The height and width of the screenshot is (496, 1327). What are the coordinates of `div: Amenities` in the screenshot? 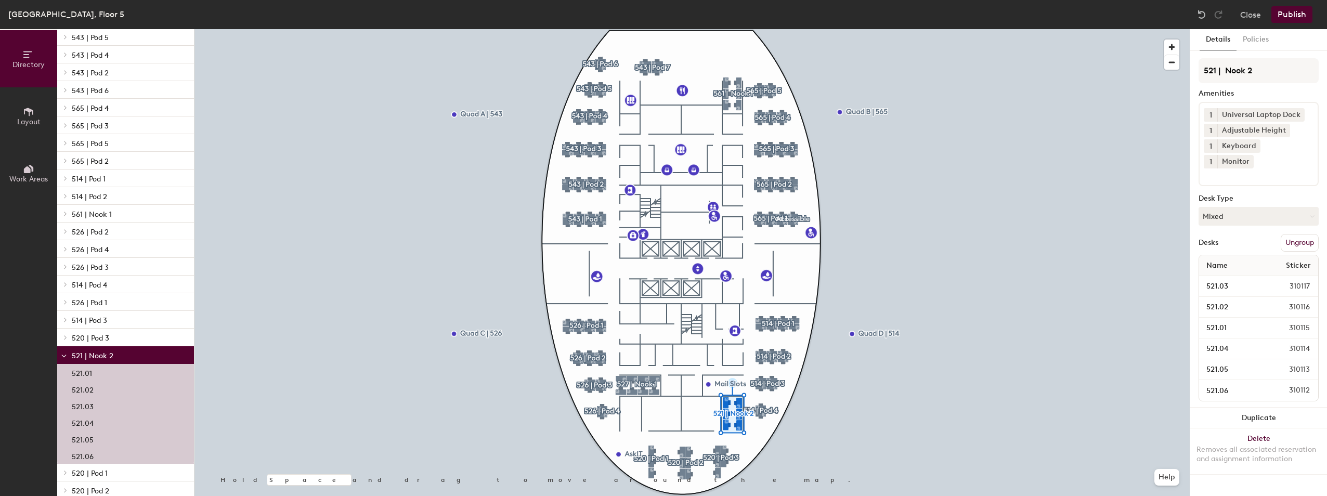 It's located at (1259, 94).